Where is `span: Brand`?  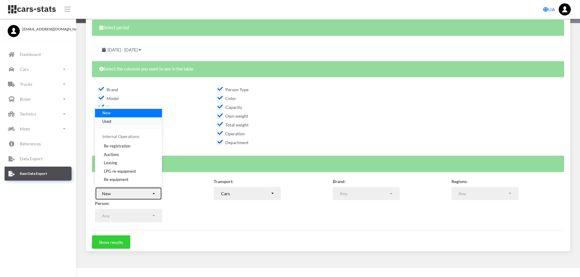
span: Brand is located at coordinates (108, 90).